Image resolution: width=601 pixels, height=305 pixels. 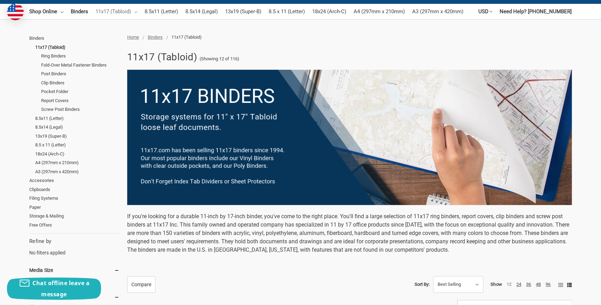 What do you see at coordinates (74, 207) in the screenshot?
I see `a: Paper` at bounding box center [74, 207].